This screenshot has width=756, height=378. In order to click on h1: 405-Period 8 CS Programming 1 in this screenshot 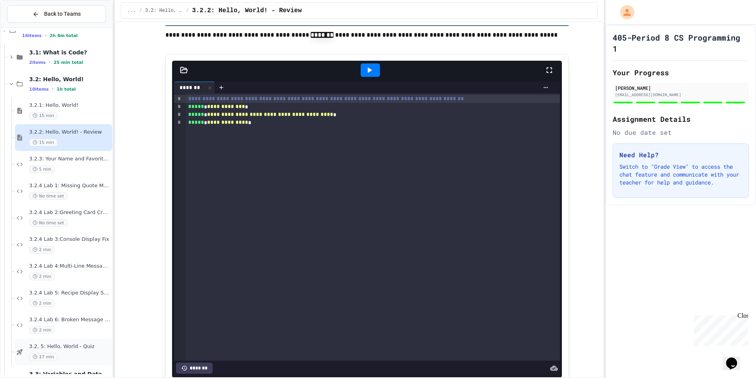, I will do `click(681, 43)`.